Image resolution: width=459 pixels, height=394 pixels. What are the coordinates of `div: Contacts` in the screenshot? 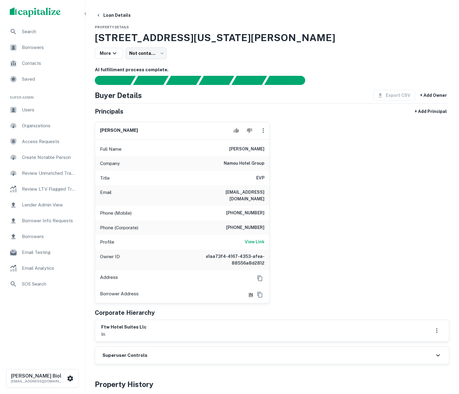 It's located at (42, 63).